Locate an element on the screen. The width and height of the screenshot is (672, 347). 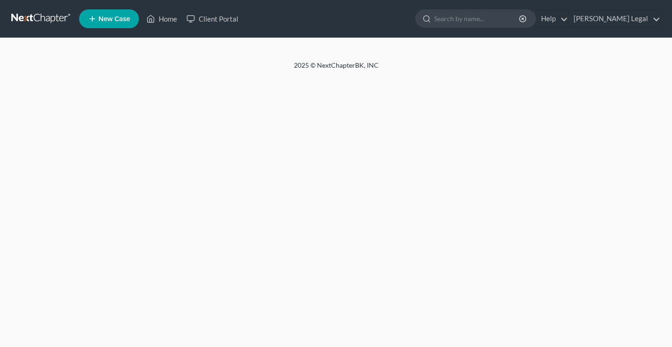
a: Home is located at coordinates (161, 19).